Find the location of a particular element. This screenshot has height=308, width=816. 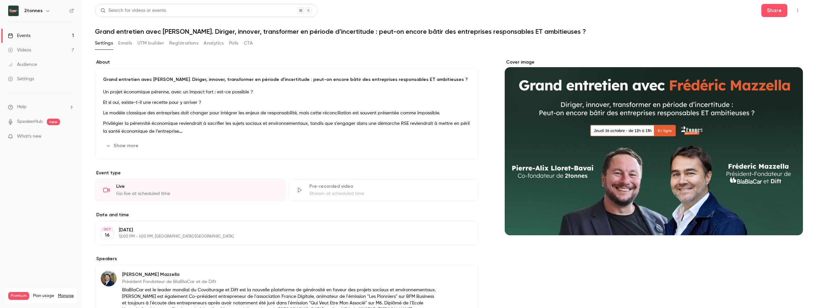

label: Speakers is located at coordinates (287, 259).